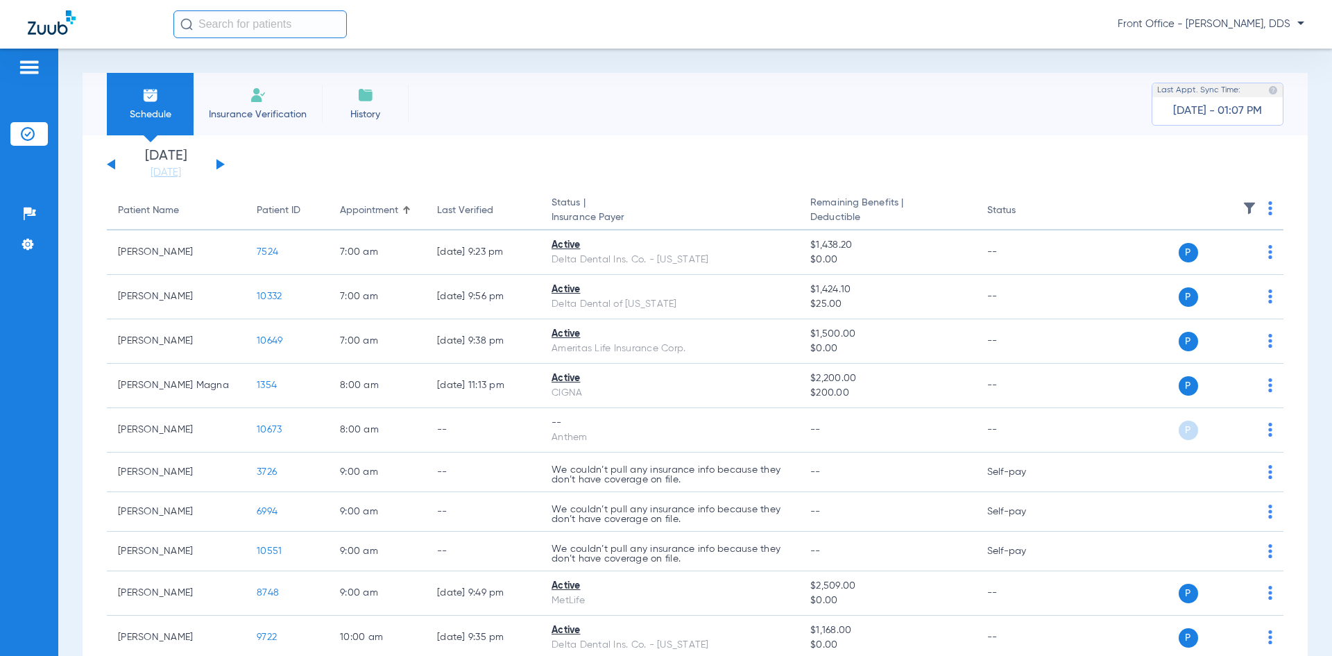  Describe the element at coordinates (266, 472) in the screenshot. I see `span: 3726` at that location.